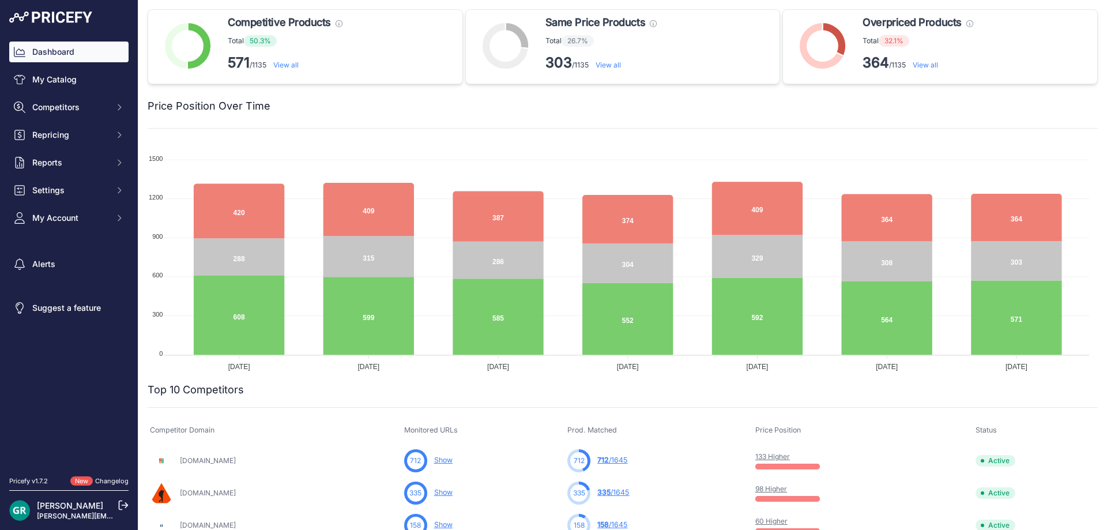 This screenshot has width=1107, height=530. What do you see at coordinates (209, 106) in the screenshot?
I see `h2: Price Position Over Time` at bounding box center [209, 106].